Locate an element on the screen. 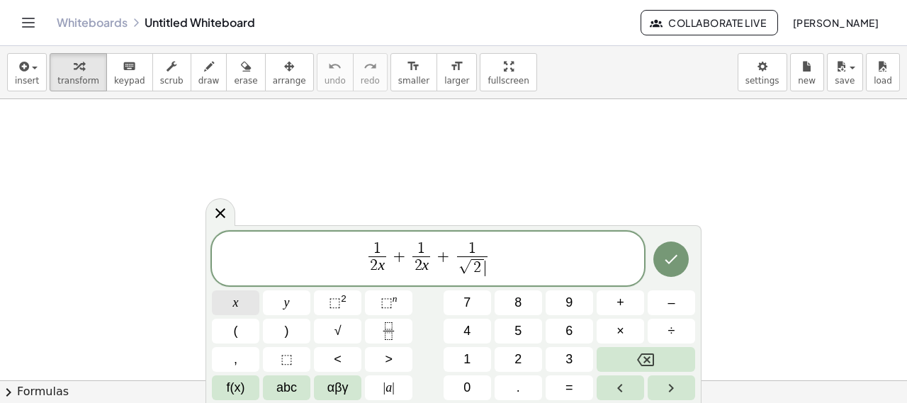 This screenshot has width=907, height=403. button: 2 is located at coordinates (518, 359).